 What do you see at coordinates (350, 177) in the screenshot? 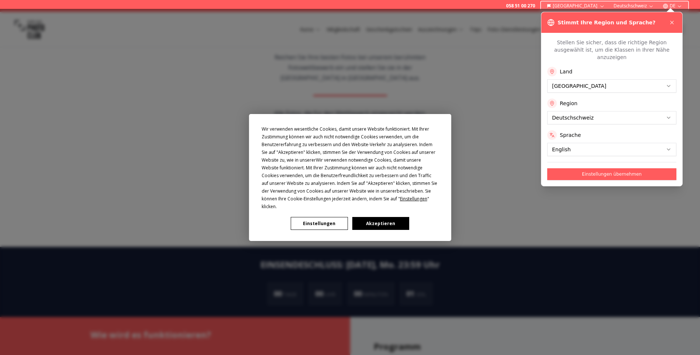
I see `div: Cookie Consent Prompt` at bounding box center [350, 177].